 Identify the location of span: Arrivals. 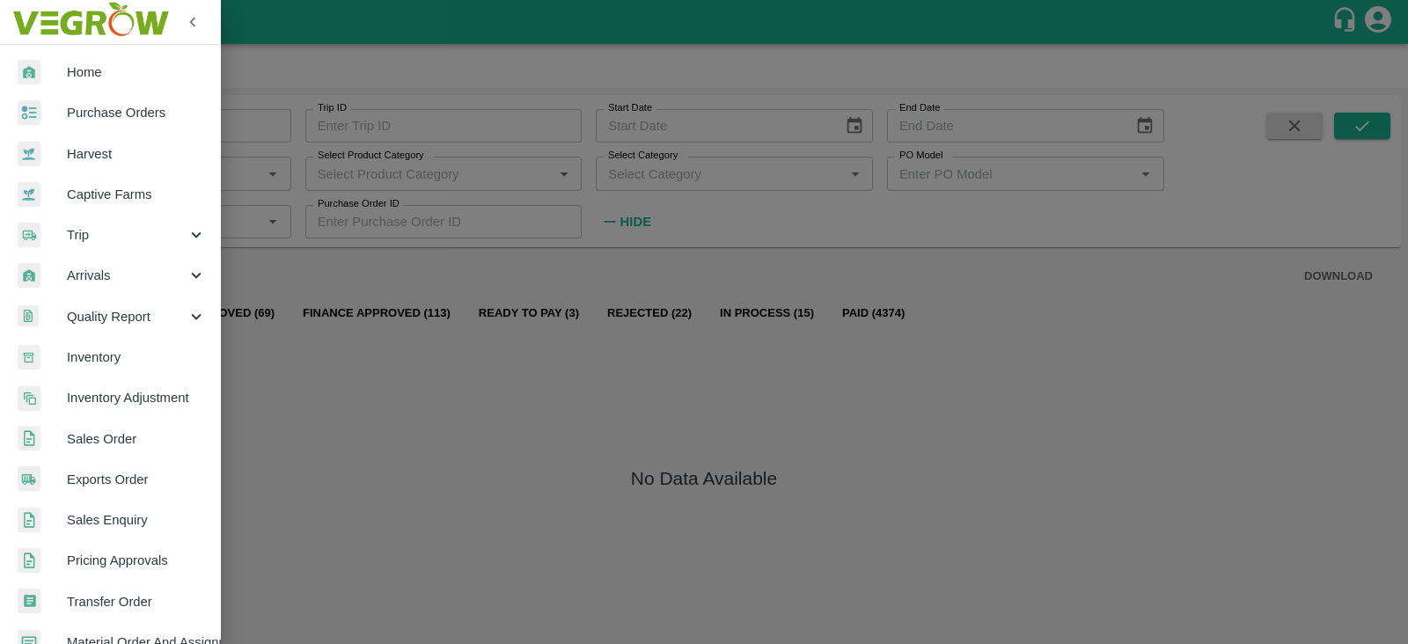
(127, 275).